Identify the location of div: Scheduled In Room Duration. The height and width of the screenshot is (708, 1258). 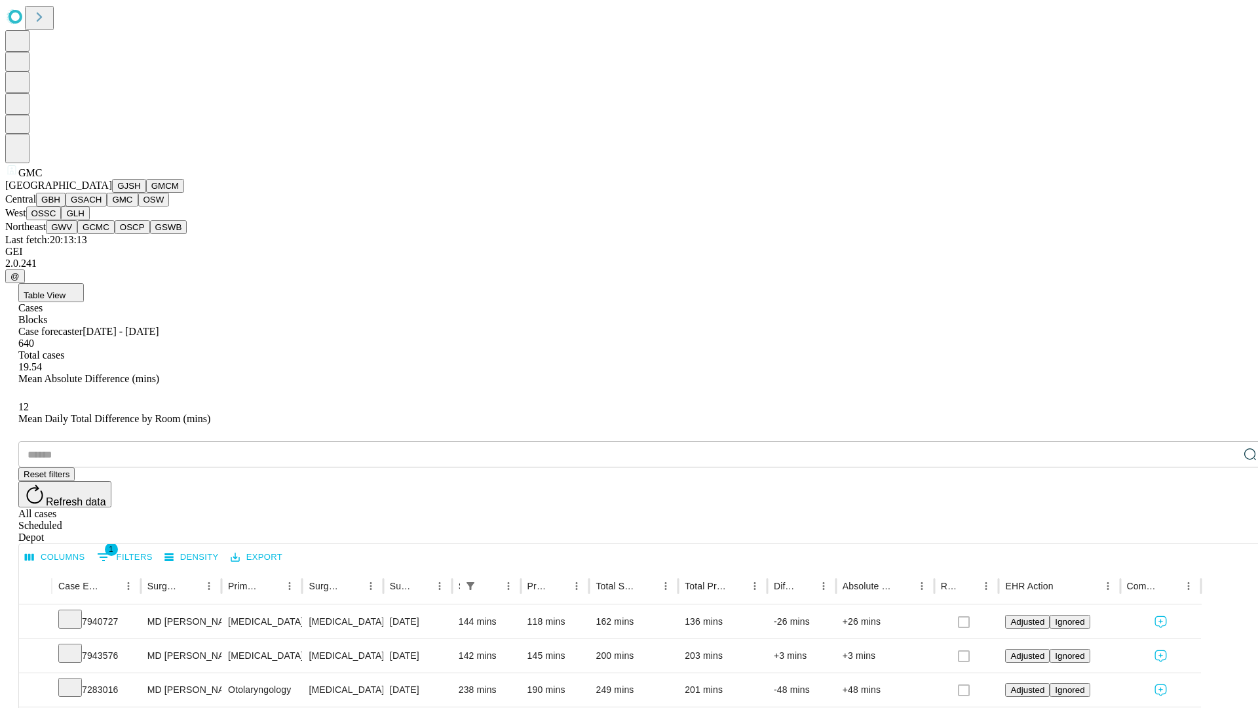
(459, 586).